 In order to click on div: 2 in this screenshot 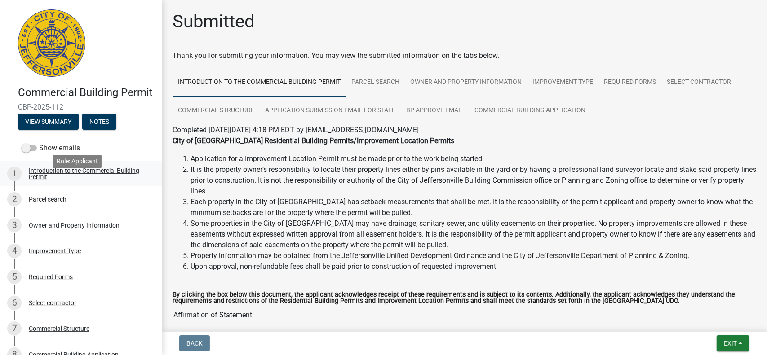, I will do `click(14, 199)`.